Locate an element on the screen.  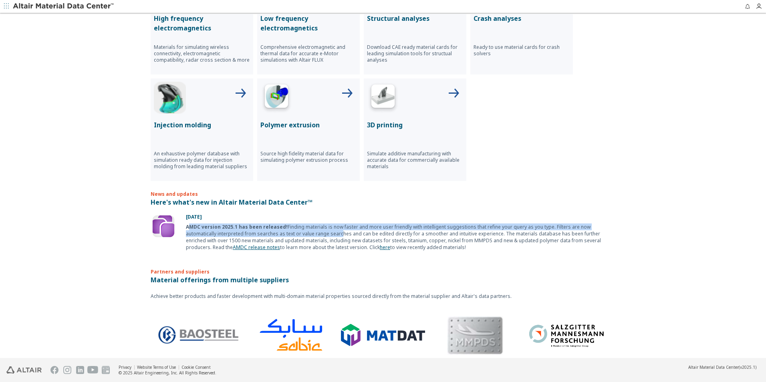
img: Logo - Sabic is located at coordinates (288, 335).